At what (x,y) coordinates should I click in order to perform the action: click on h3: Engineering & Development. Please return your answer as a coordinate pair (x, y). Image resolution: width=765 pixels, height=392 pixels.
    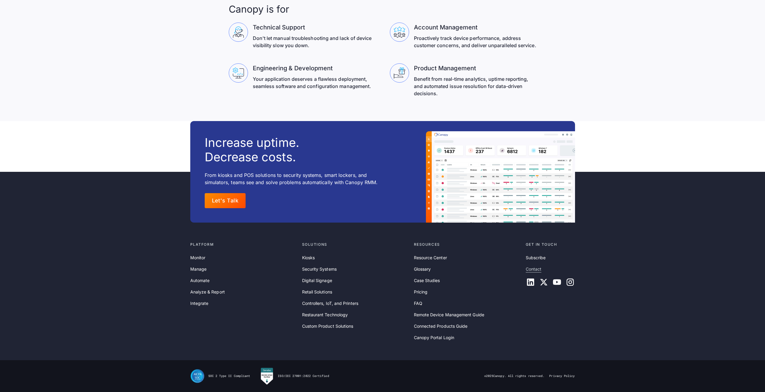
    Looking at the image, I should click on (314, 68).